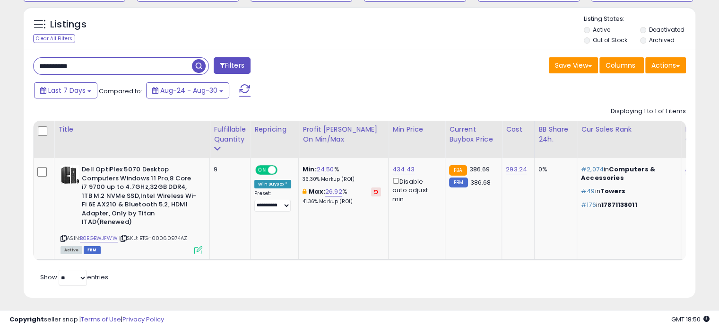  What do you see at coordinates (342, 179) in the screenshot?
I see `p: 36.30% Markup (ROI)` at bounding box center [342, 179].